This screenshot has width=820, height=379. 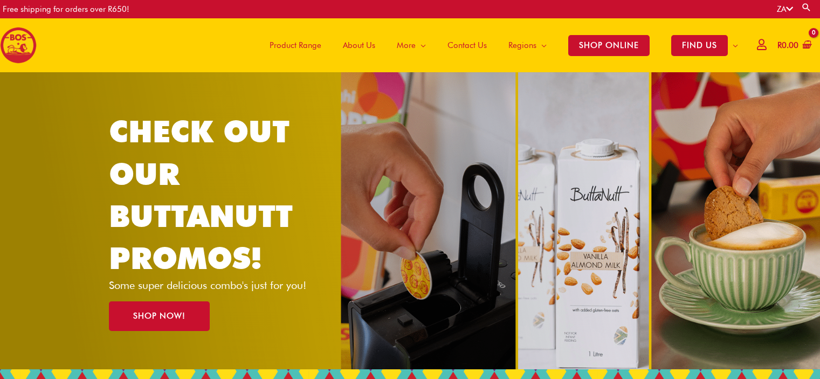 I want to click on a: Regions, so click(x=527, y=45).